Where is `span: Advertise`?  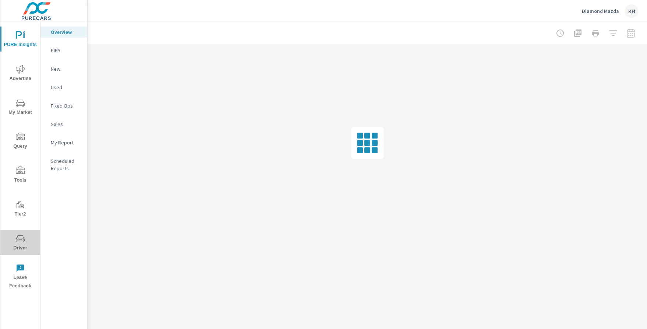 span: Advertise is located at coordinates (20, 74).